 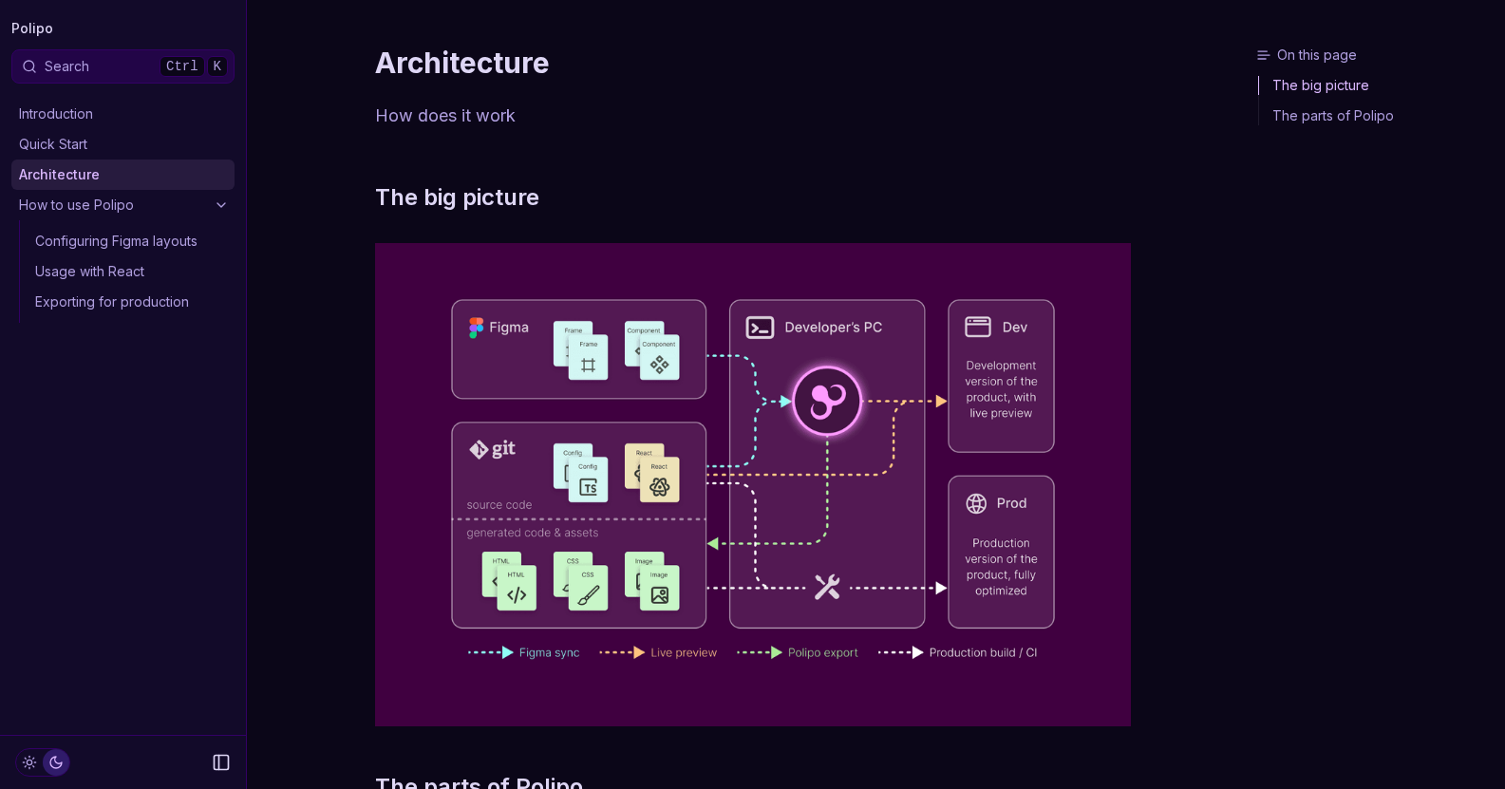 I want to click on button: SearchCtrlK, so click(x=123, y=66).